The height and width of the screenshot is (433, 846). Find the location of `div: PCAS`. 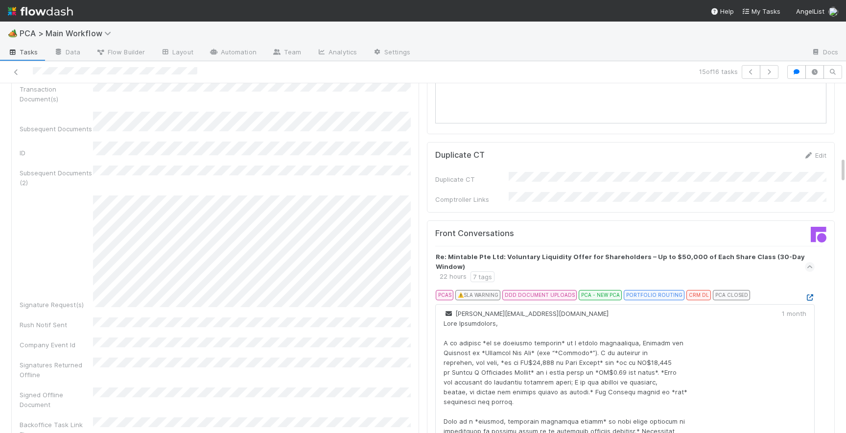

div: PCAS is located at coordinates (444, 295).